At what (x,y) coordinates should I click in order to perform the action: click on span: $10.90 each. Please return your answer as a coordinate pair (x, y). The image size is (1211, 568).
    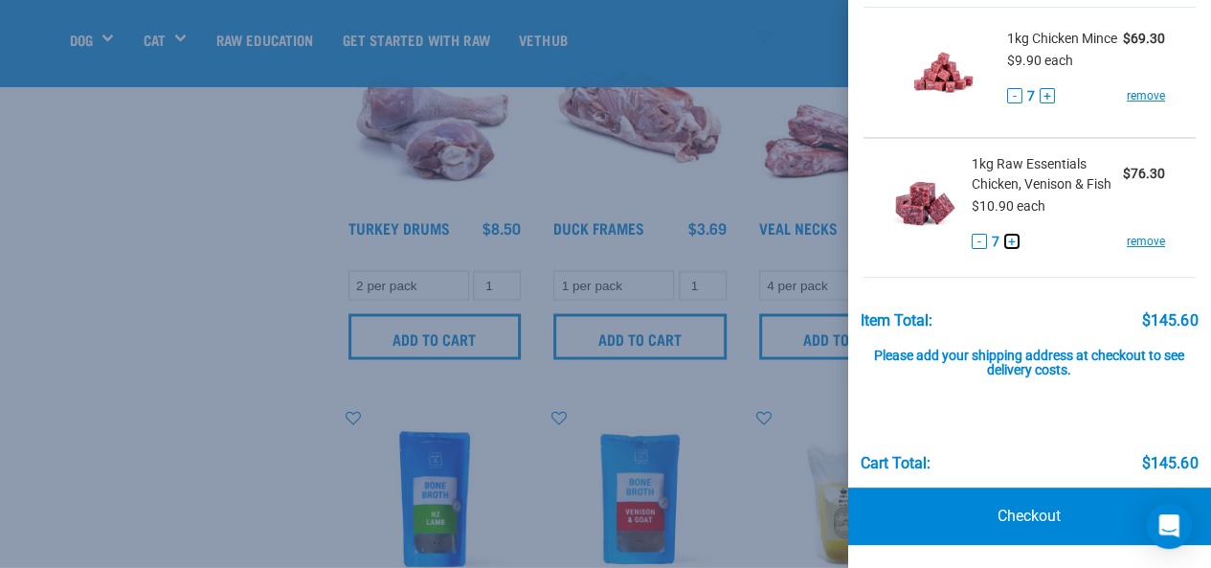
    Looking at the image, I should click on (1008, 206).